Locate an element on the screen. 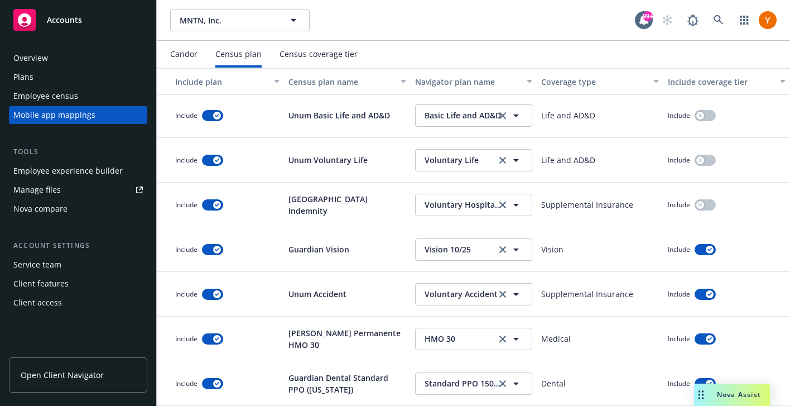 The image size is (790, 406). button: Nova Assist is located at coordinates (732, 395).